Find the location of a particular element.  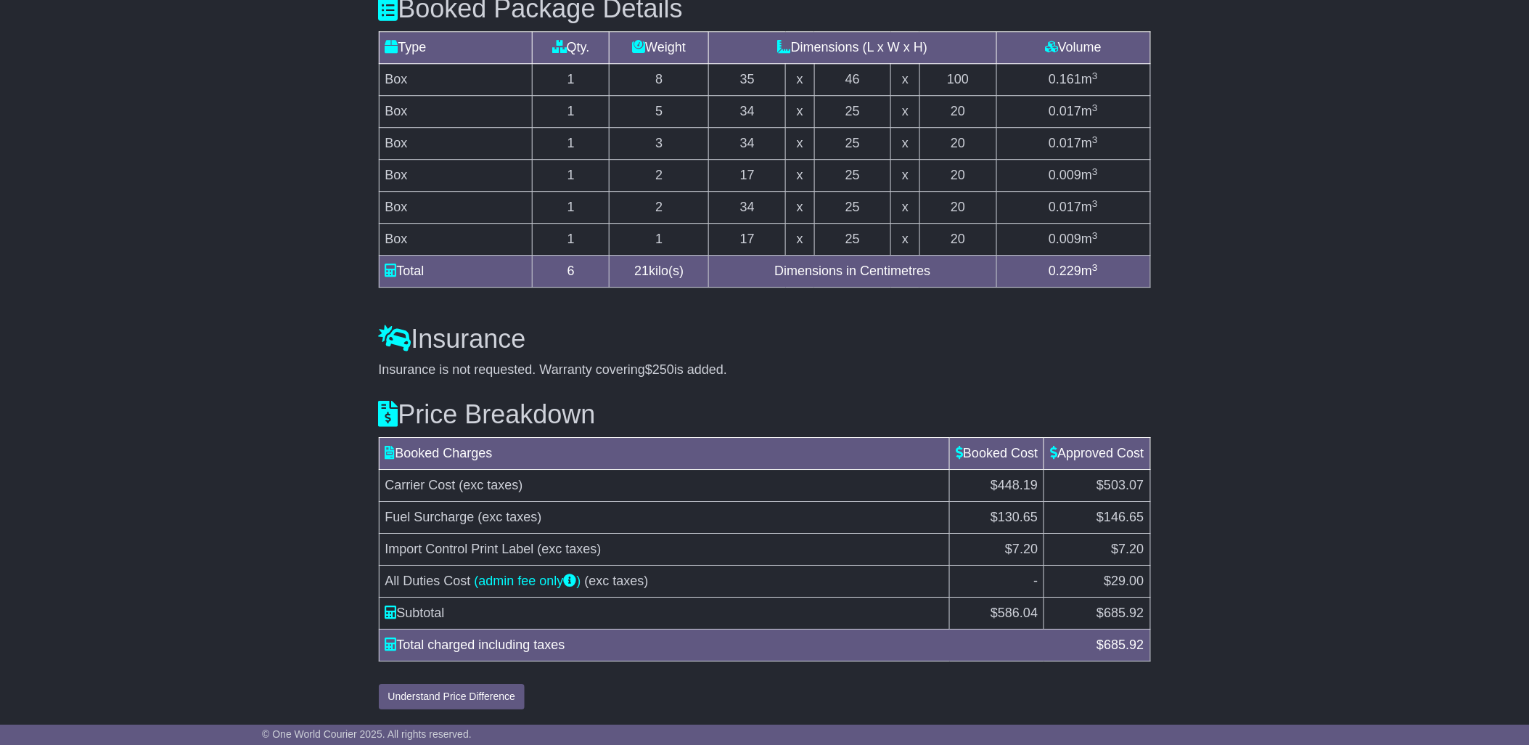

span: $448.19 is located at coordinates (1014, 485).